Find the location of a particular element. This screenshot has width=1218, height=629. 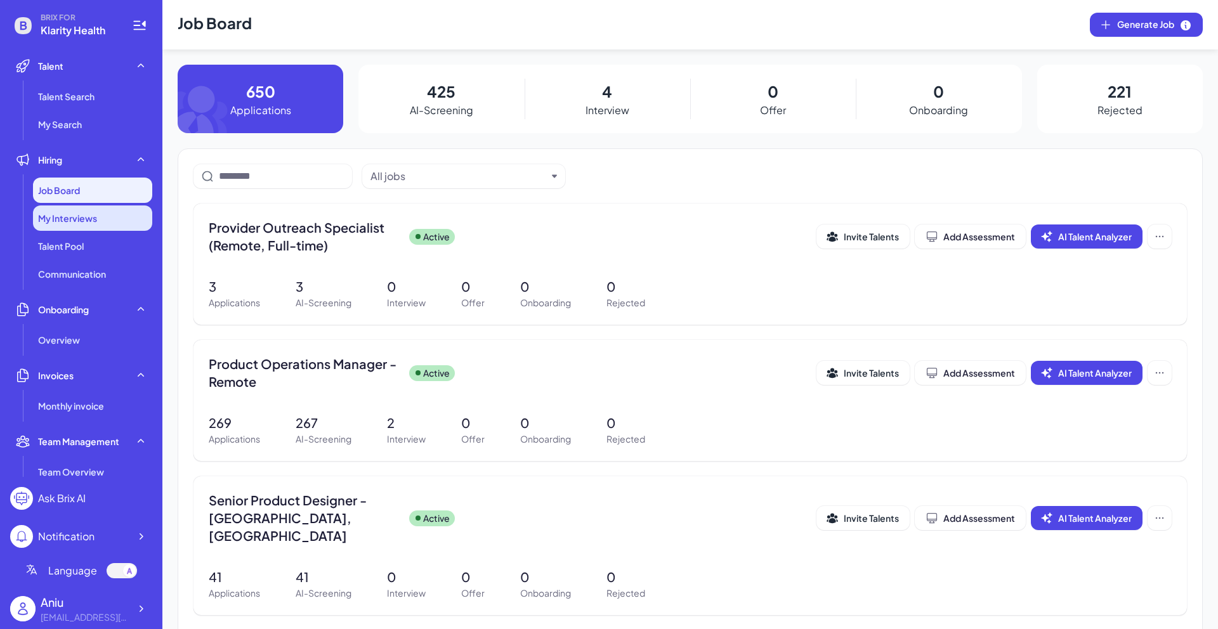

div: aniu.zeng@helloklarity.com is located at coordinates (85, 617).